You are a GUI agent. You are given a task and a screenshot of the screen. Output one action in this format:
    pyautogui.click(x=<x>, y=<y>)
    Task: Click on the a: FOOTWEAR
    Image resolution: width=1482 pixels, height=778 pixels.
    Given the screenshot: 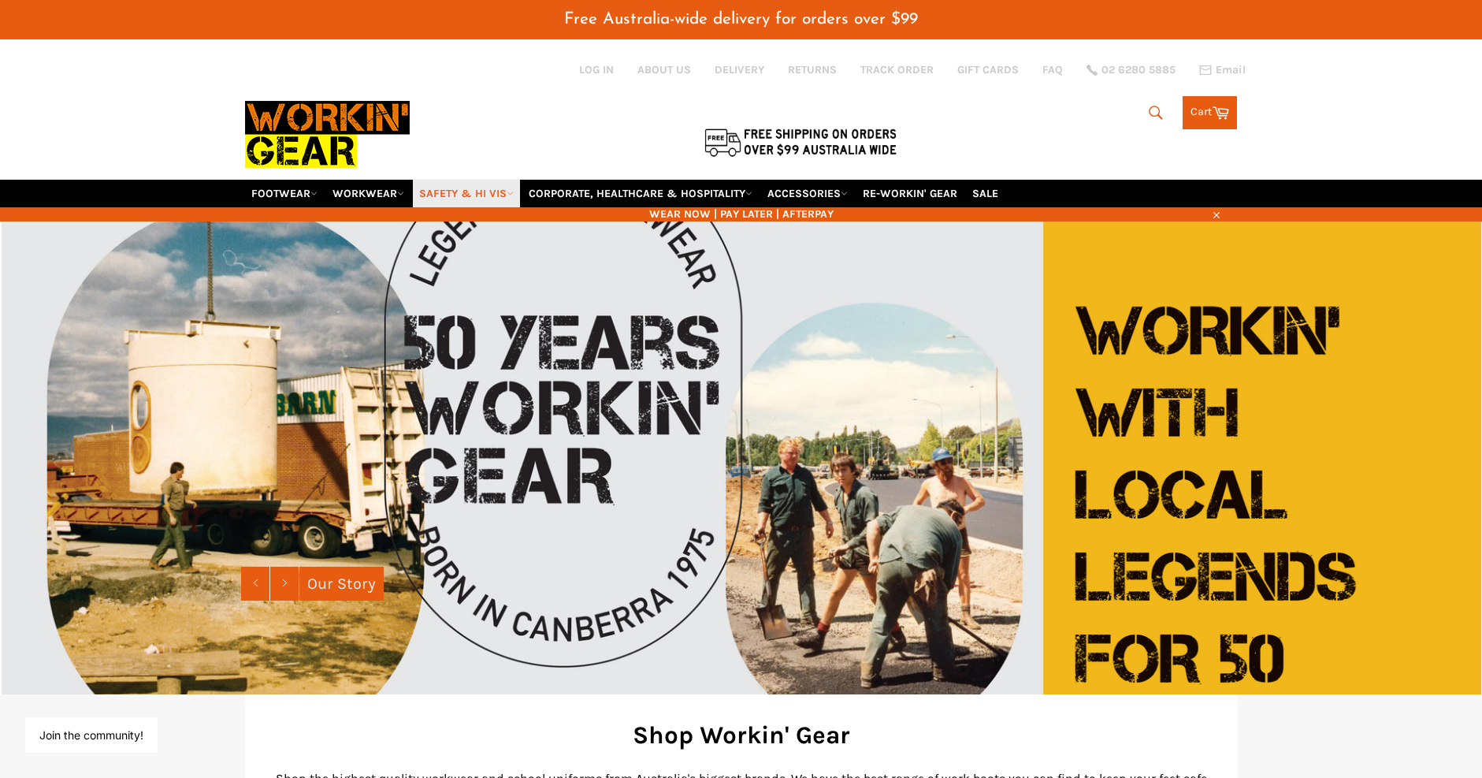 What is the action you would take?
    pyautogui.click(x=284, y=193)
    